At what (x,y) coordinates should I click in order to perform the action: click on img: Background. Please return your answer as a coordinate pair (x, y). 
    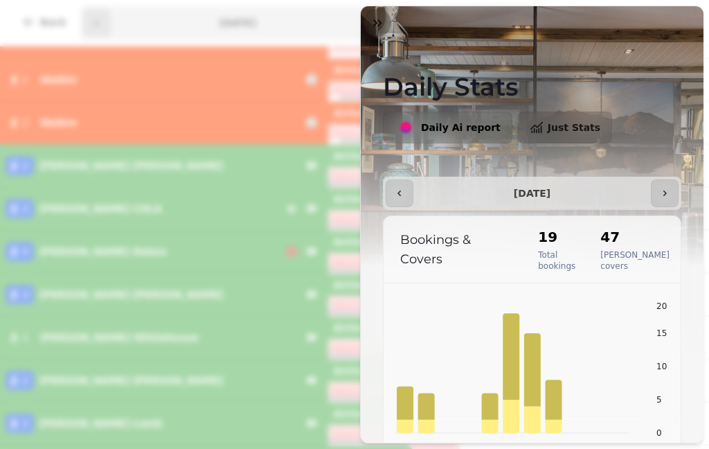
    Looking at the image, I should click on (532, 179).